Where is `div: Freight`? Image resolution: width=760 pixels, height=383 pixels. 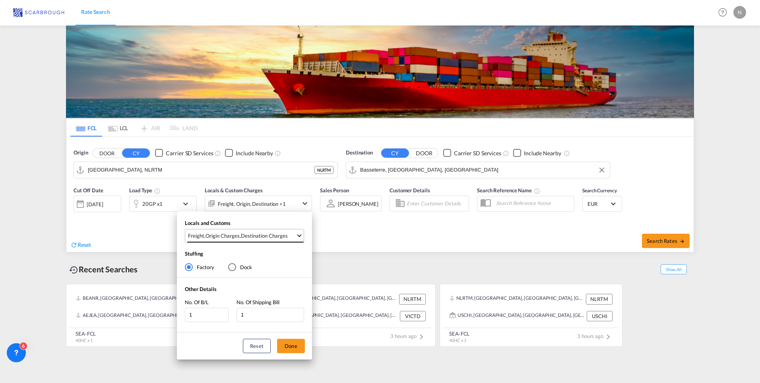
div: Freight is located at coordinates (196, 235).